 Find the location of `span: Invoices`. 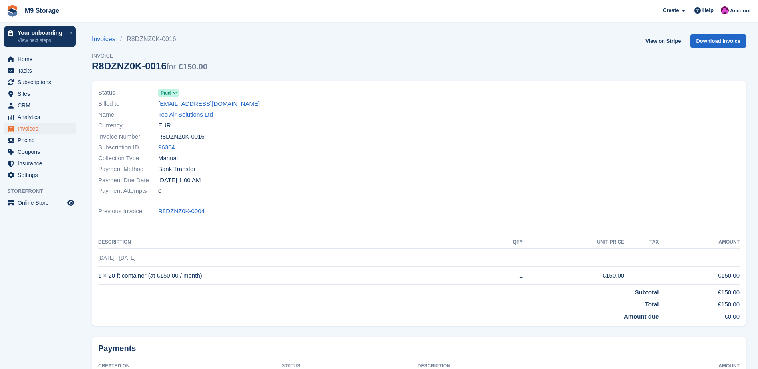

span: Invoices is located at coordinates (42, 129).